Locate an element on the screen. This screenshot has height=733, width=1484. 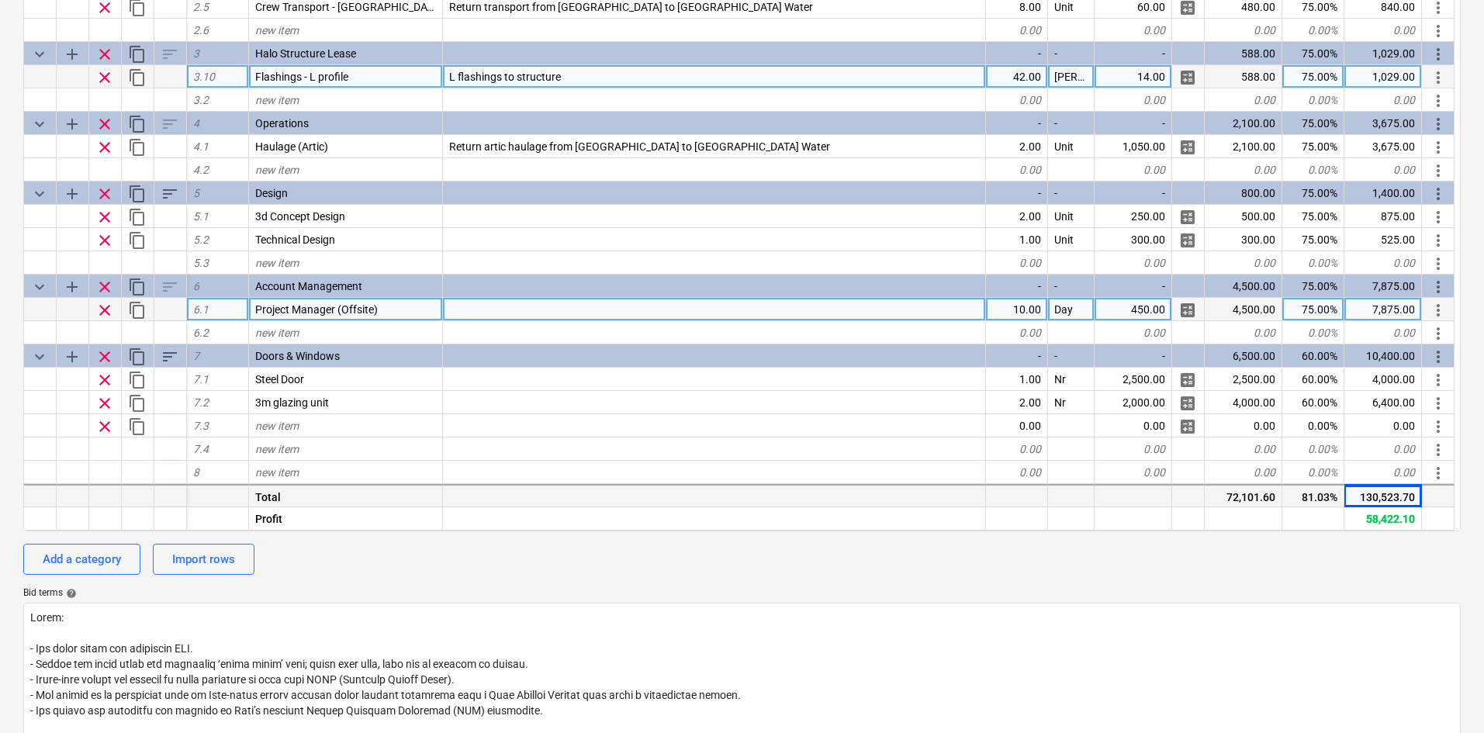
div: Add a category is located at coordinates (81, 559).